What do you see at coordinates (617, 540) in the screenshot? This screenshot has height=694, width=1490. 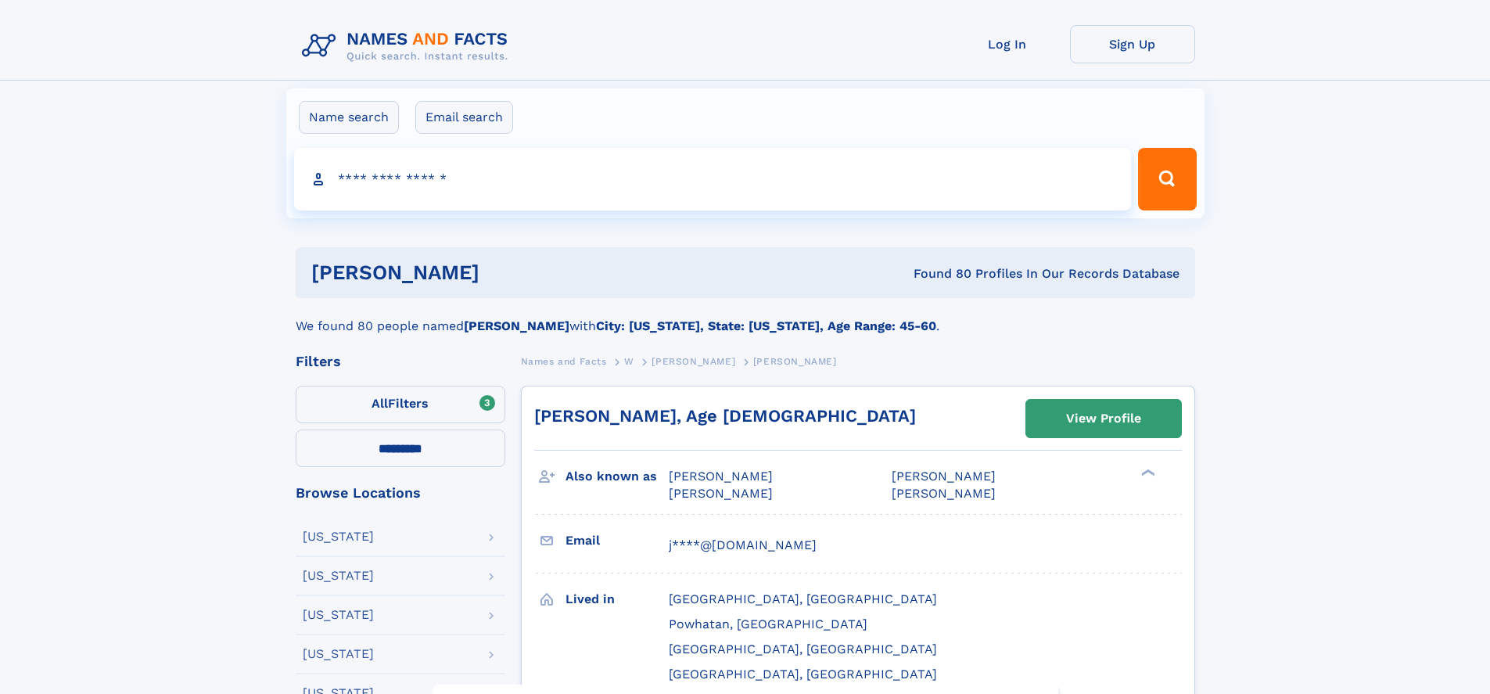 I see `h3: Email` at bounding box center [617, 540].